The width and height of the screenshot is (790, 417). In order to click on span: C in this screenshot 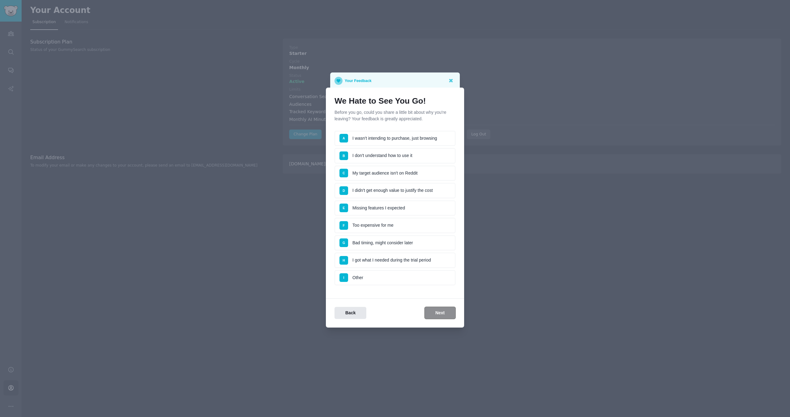, I will do `click(344, 173)`.